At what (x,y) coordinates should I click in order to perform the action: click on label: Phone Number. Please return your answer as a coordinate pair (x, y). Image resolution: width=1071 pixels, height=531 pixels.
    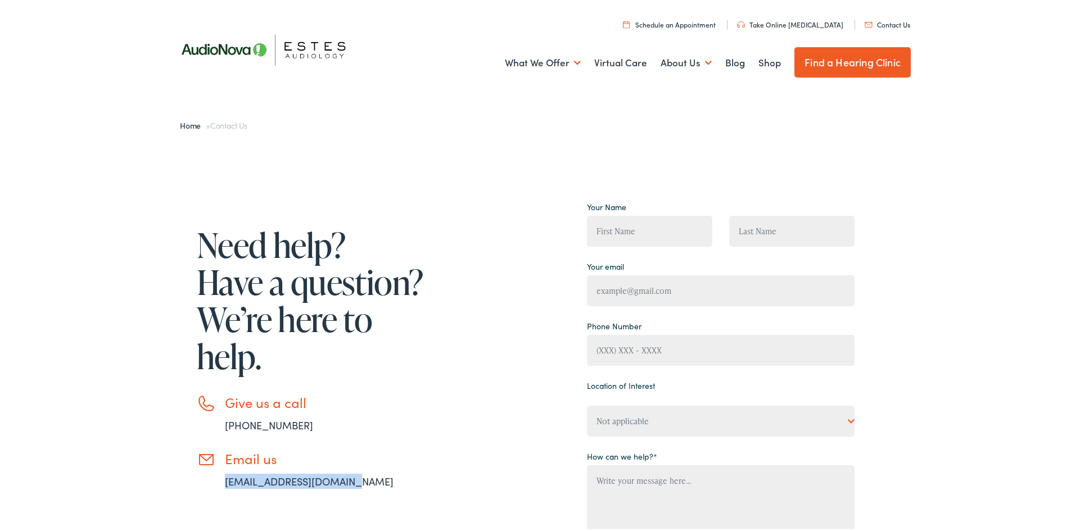
    Looking at the image, I should click on (614, 324).